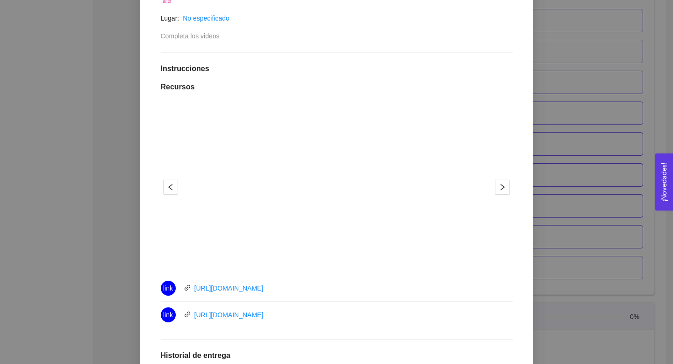 This screenshot has width=673, height=364. I want to click on span: left, so click(171, 187).